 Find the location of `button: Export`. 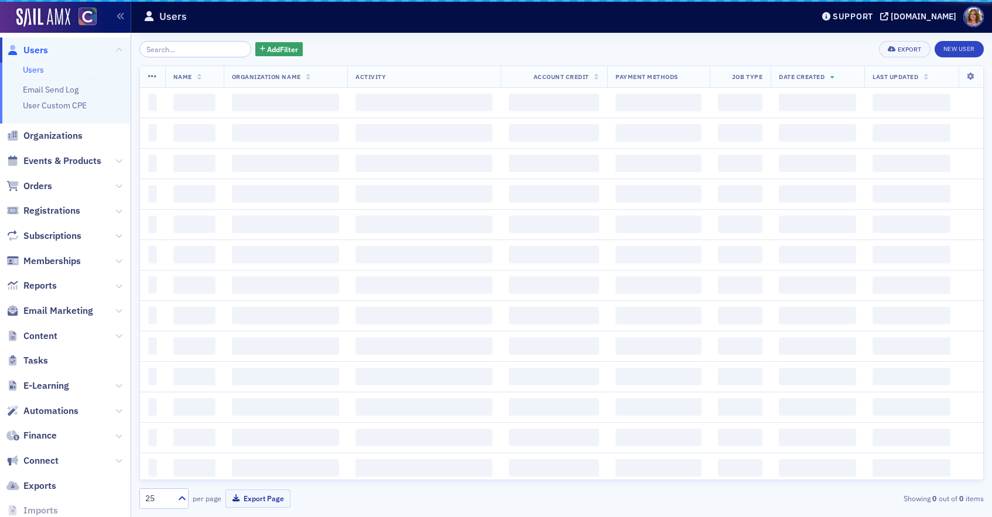

button: Export is located at coordinates (904, 49).